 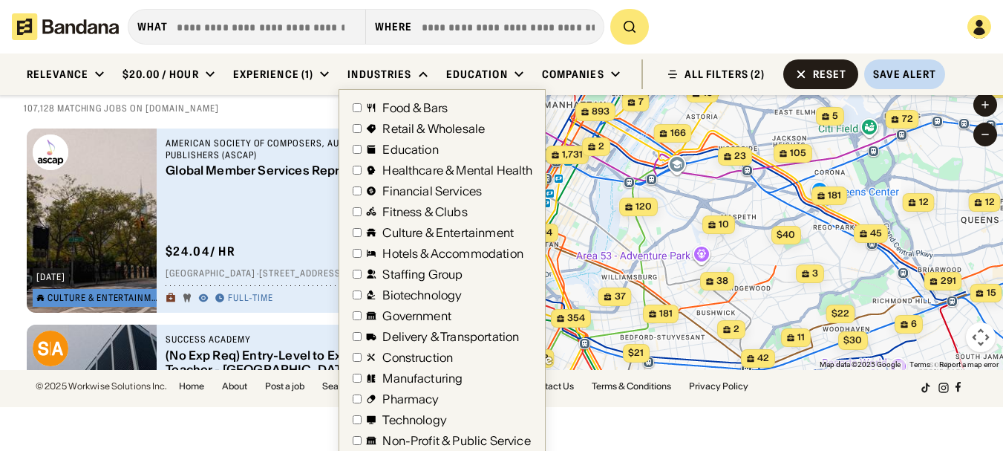 What do you see at coordinates (192, 386) in the screenshot?
I see `a: Home` at bounding box center [192, 386].